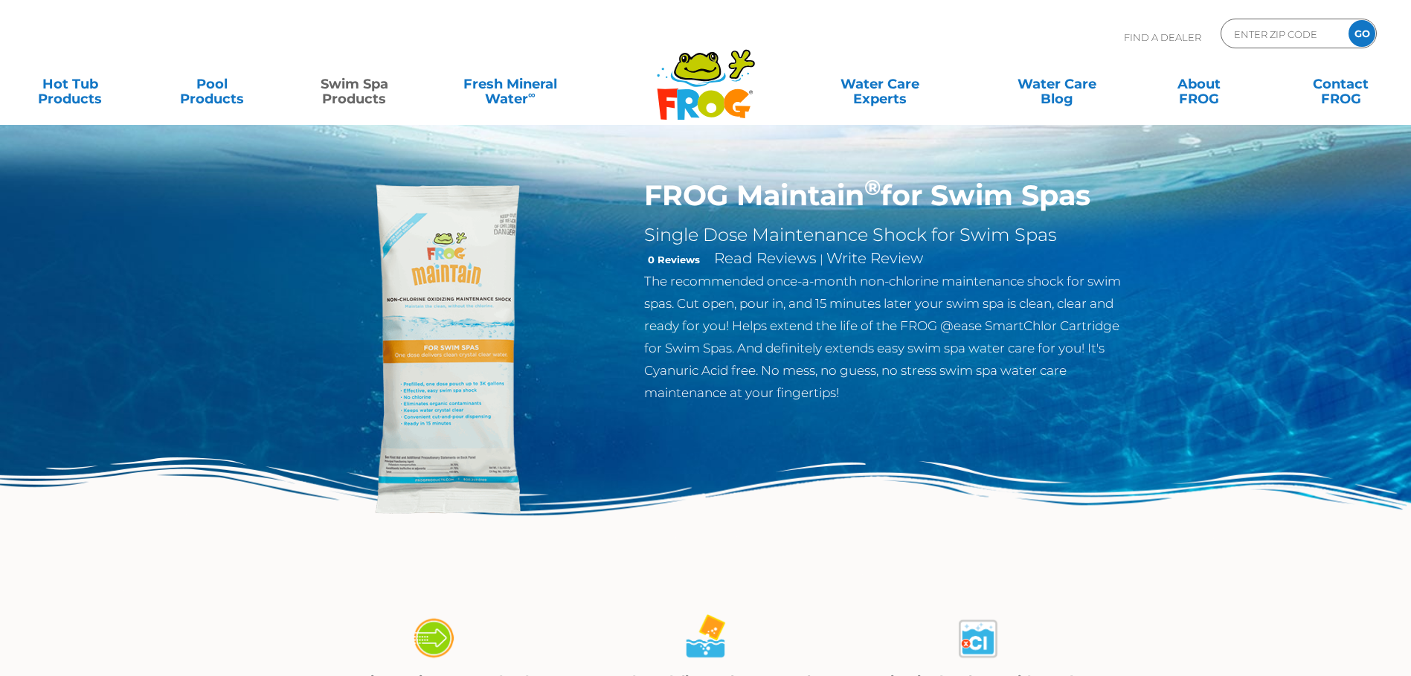 This screenshot has width=1411, height=676. Describe the element at coordinates (886, 196) in the screenshot. I see `h1: FROG Maintain for Swim Spas` at that location.